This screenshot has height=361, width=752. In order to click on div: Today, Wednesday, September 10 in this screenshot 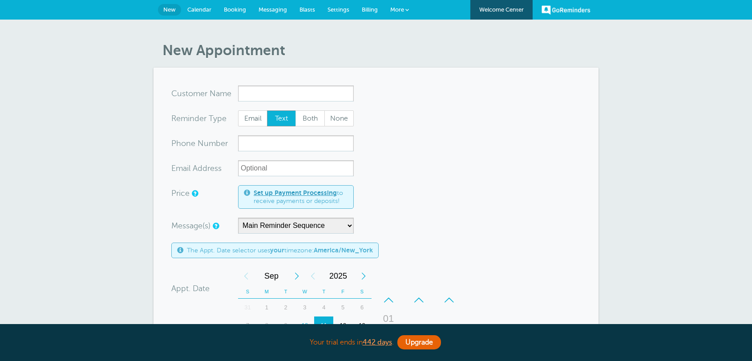, I will do `click(305, 325)`.